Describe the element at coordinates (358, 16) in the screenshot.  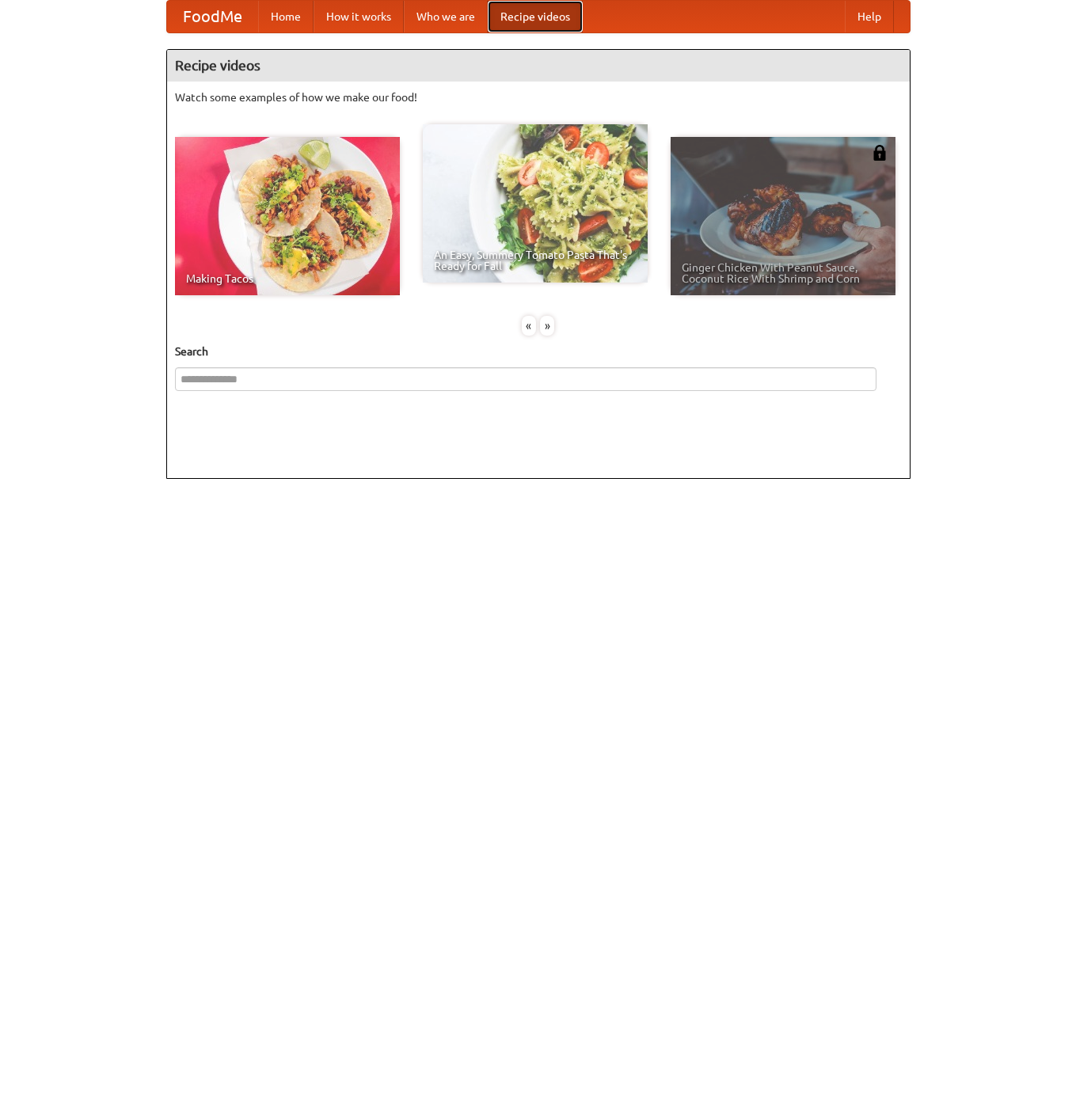
I see `a: How it works` at that location.